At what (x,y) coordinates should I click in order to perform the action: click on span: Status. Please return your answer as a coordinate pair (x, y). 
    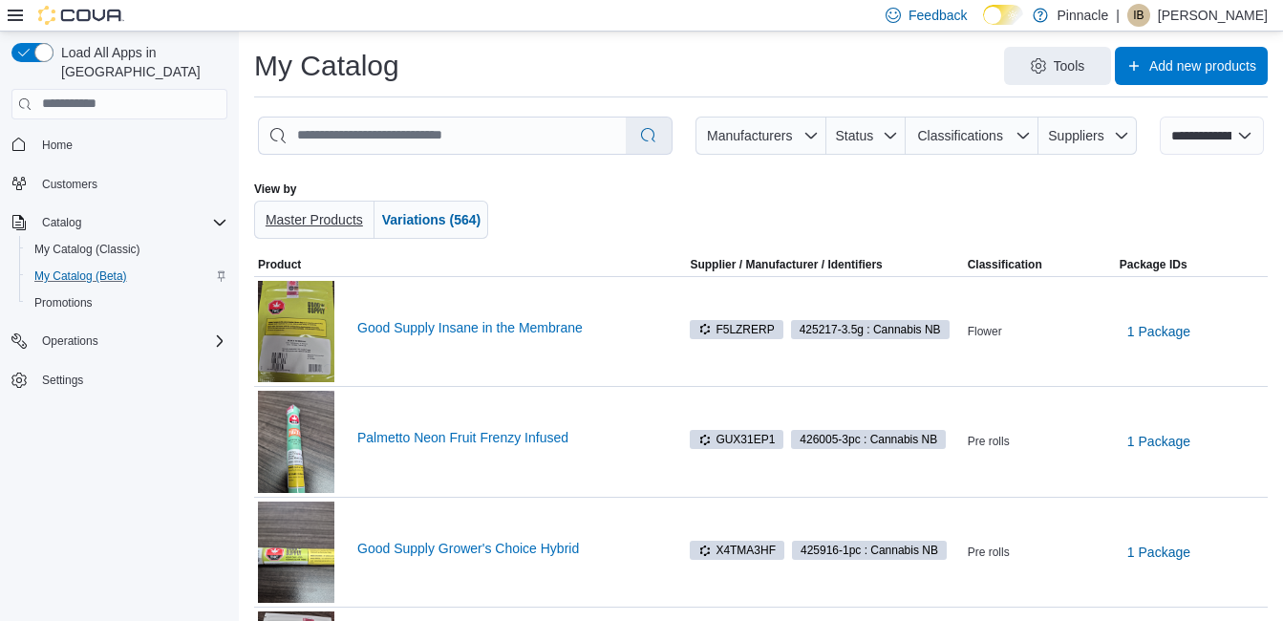
    Looking at the image, I should click on (855, 136).